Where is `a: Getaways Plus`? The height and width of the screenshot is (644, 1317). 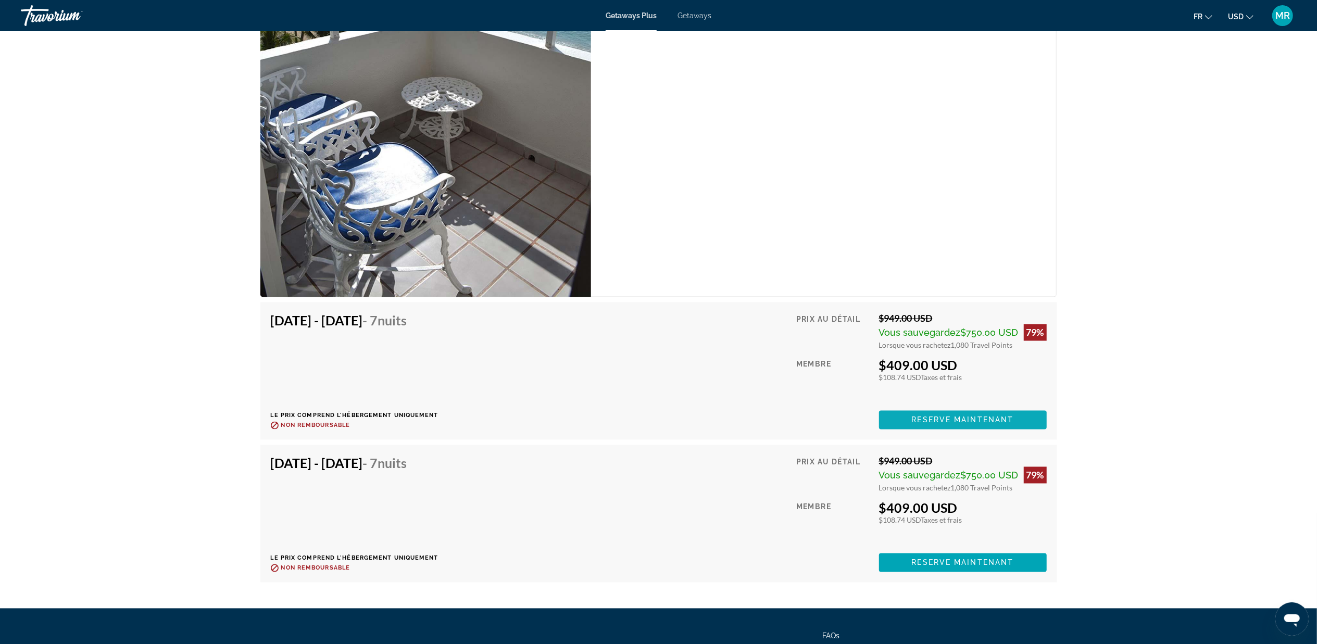 a: Getaways Plus is located at coordinates (631, 16).